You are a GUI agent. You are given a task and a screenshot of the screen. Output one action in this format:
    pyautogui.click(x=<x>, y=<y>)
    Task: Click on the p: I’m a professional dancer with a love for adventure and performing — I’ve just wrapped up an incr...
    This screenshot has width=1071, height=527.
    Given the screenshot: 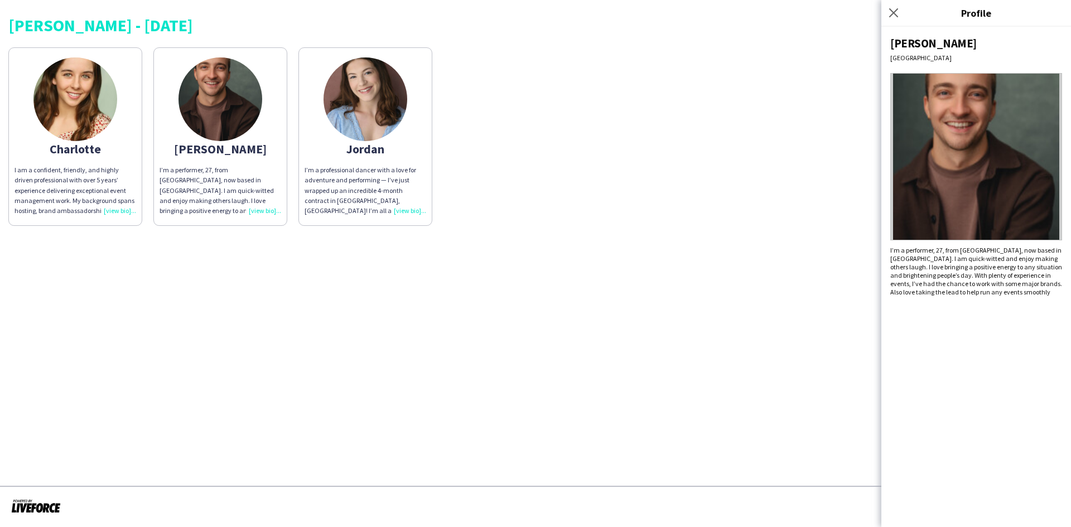 What is the action you would take?
    pyautogui.click(x=365, y=190)
    